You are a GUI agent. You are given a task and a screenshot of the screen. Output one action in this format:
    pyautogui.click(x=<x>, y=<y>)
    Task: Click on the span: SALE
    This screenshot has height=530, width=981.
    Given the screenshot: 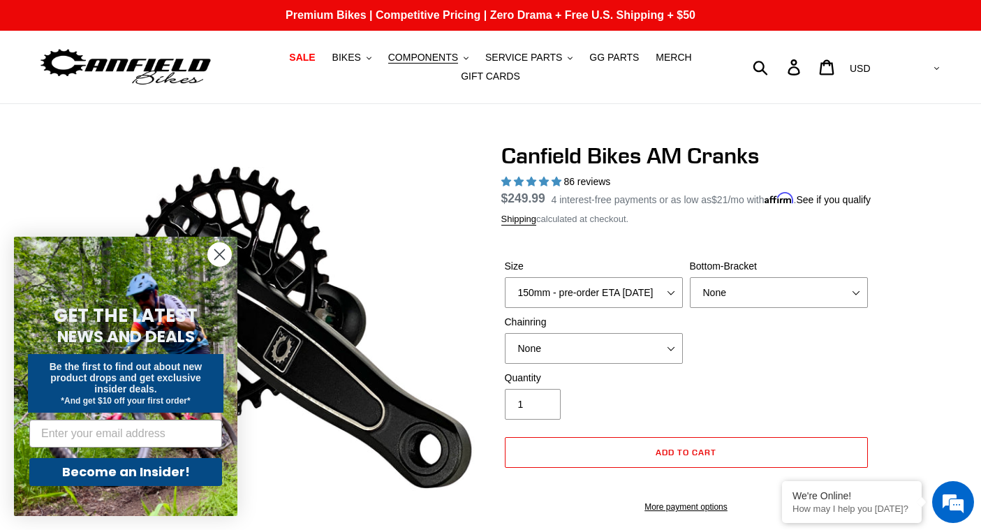 What is the action you would take?
    pyautogui.click(x=302, y=57)
    